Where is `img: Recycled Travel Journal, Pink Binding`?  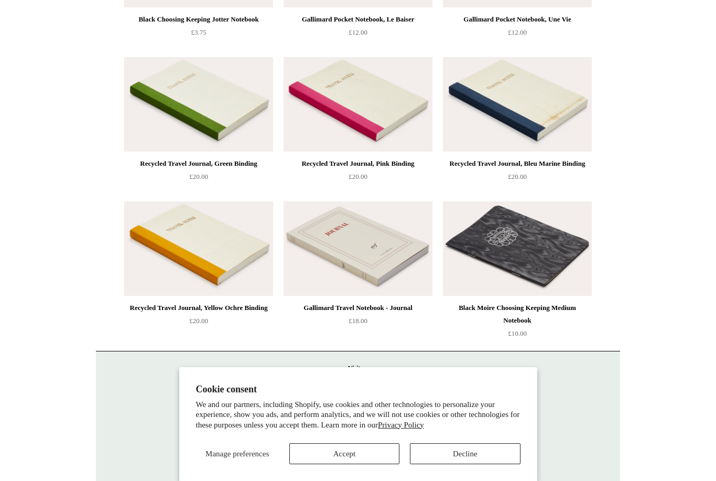
img: Recycled Travel Journal, Pink Binding is located at coordinates (358, 104).